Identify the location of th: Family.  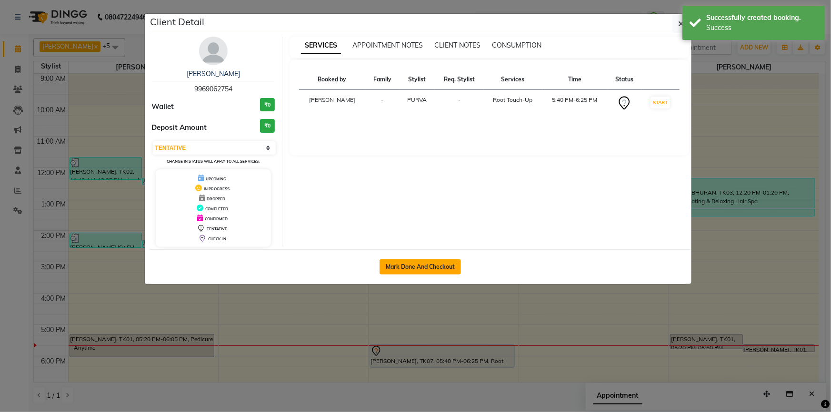
(382, 80).